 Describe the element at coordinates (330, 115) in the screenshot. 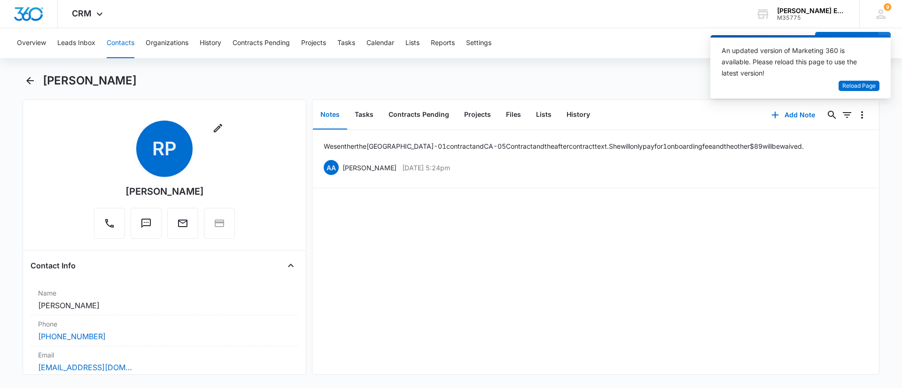

I see `button: Notes` at that location.